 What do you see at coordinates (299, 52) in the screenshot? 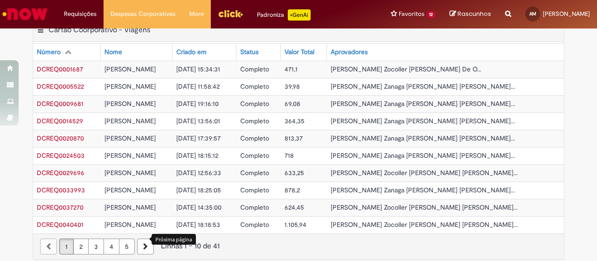
I see `div: Valor Total` at bounding box center [299, 52].